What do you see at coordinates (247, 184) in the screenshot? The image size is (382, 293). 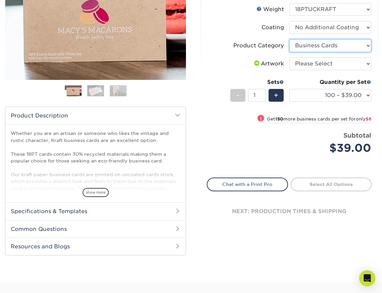 I see `a: Chat with a Print Pro` at bounding box center [247, 184].